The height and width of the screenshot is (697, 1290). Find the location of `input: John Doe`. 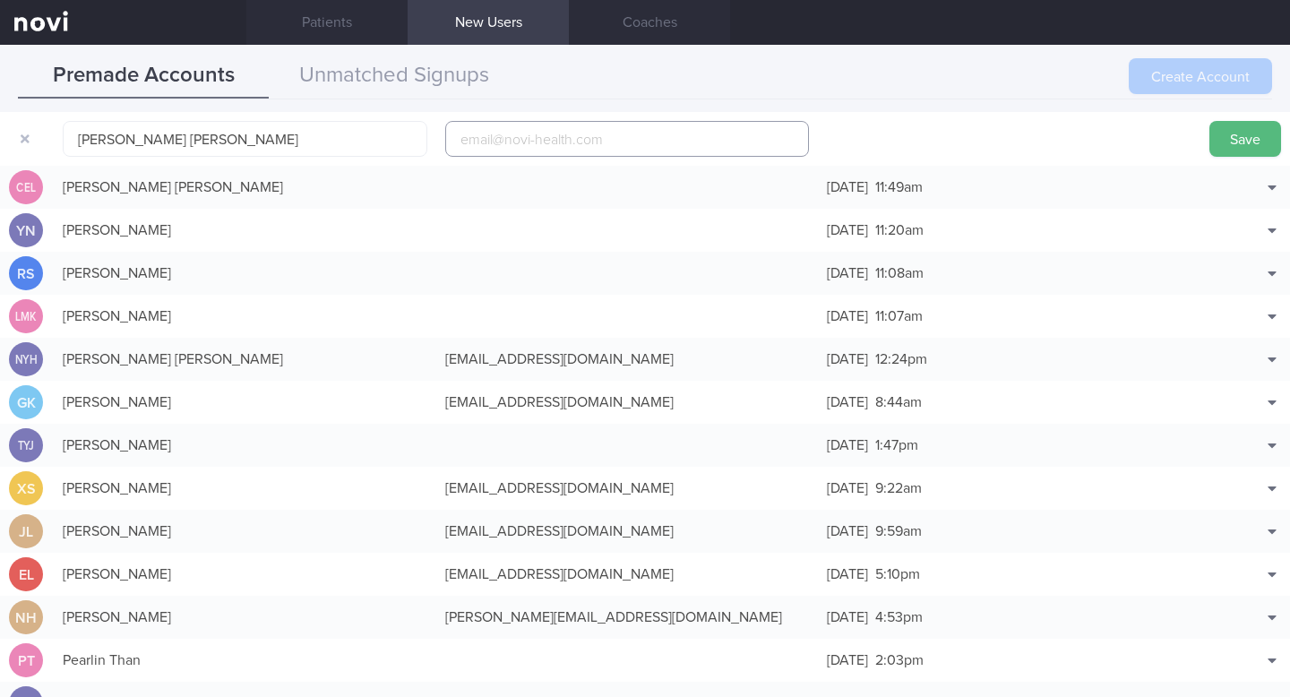

input: John Doe is located at coordinates (245, 139).